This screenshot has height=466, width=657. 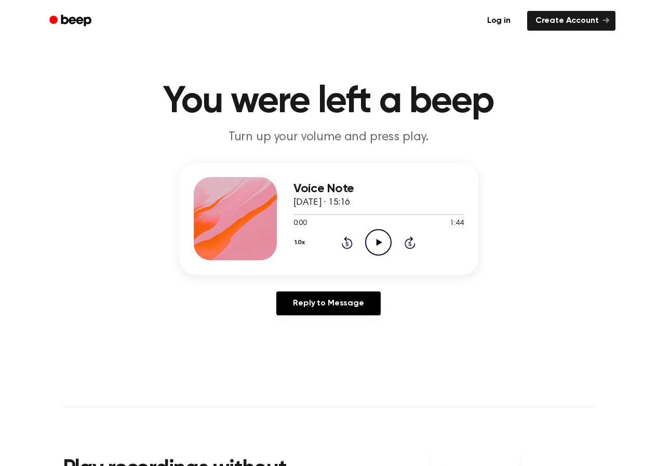 What do you see at coordinates (301, 243) in the screenshot?
I see `button: 1.0x` at bounding box center [301, 243].